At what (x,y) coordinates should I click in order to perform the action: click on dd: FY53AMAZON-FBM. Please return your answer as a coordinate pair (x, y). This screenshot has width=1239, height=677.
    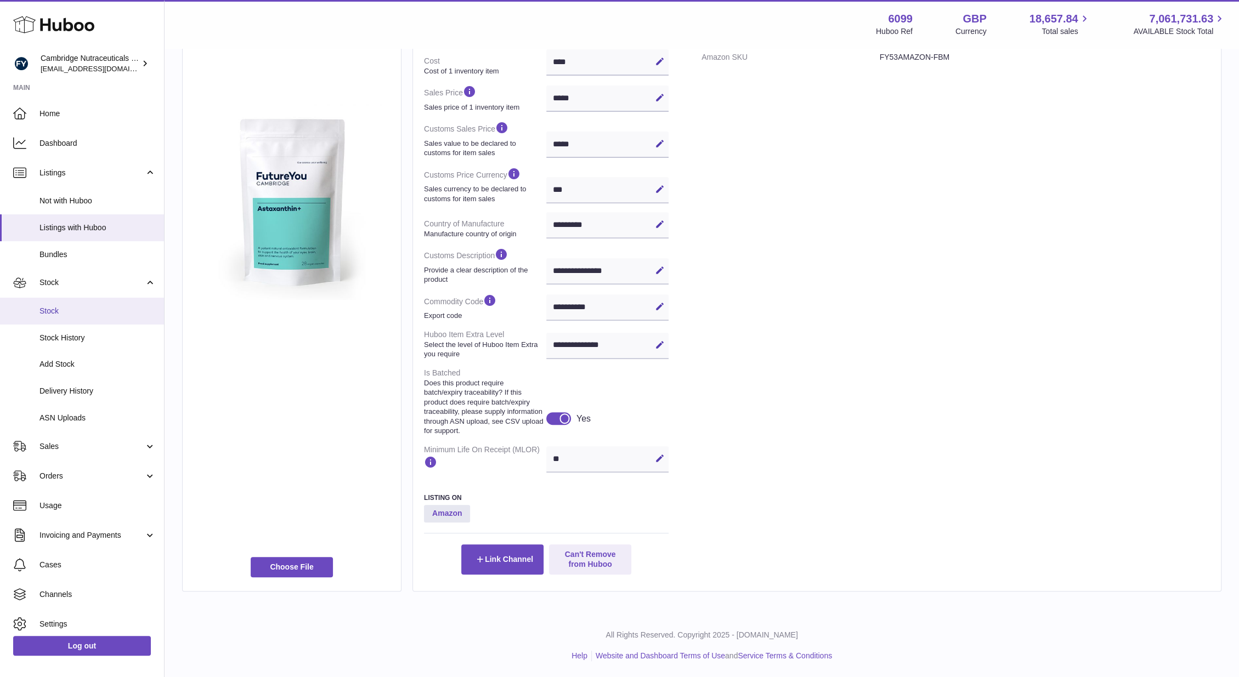
    Looking at the image, I should click on (1044, 57).